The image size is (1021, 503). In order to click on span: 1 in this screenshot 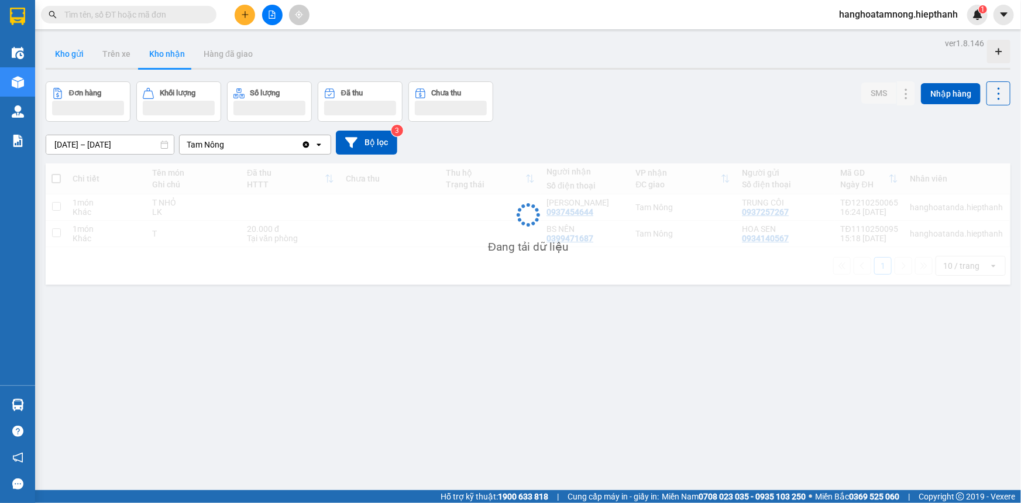, I will do `click(983, 9)`.